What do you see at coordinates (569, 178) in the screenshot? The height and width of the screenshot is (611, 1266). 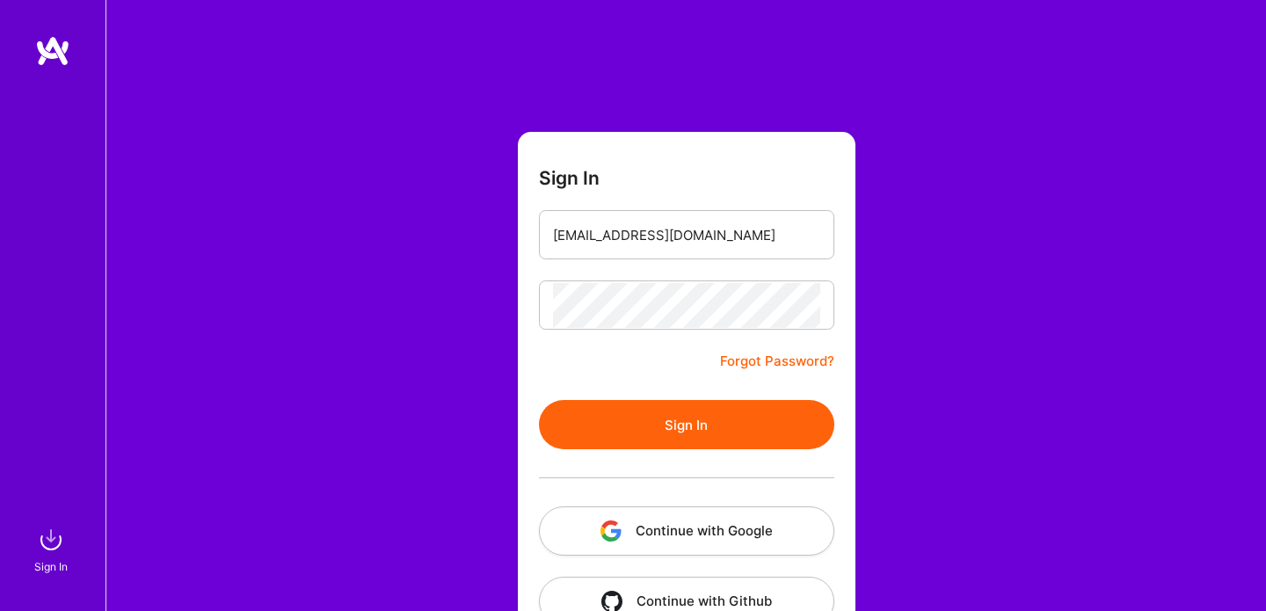 I see `h3: Sign In` at bounding box center [569, 178].